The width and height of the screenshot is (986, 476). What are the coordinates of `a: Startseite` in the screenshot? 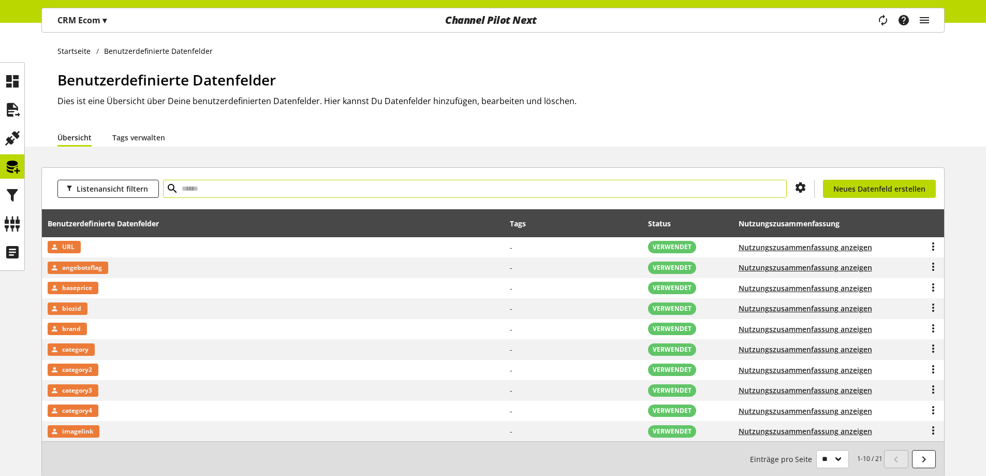 It's located at (77, 51).